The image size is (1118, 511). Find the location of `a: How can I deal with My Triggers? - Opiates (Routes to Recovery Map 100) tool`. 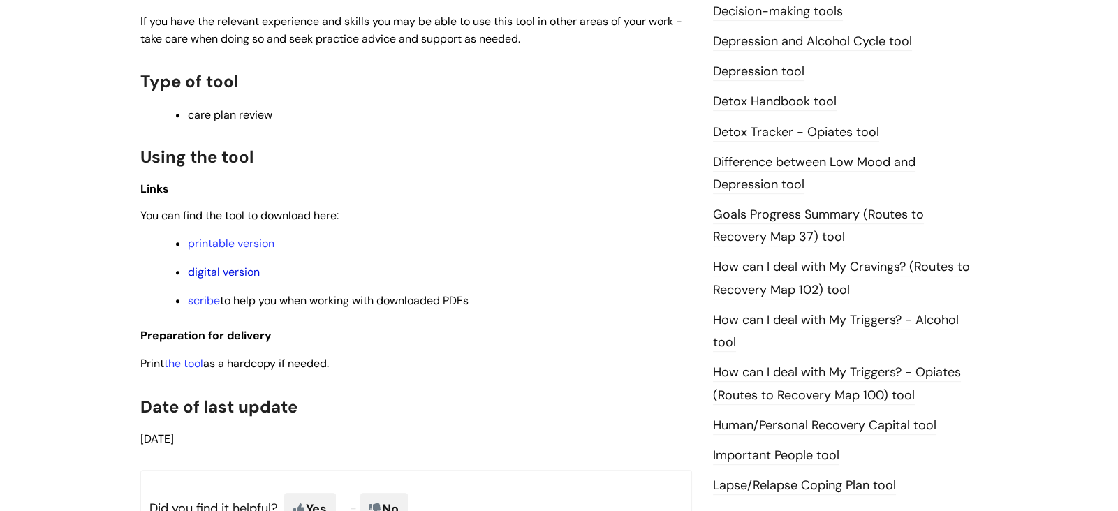

a: How can I deal with My Triggers? - Opiates (Routes to Recovery Map 100) tool is located at coordinates (837, 384).